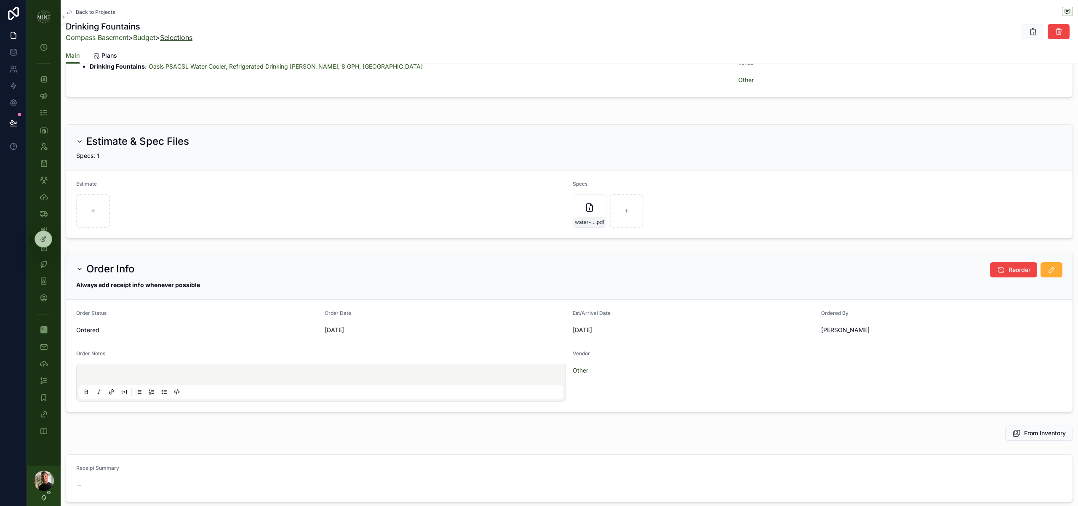  I want to click on img: App logo, so click(44, 17).